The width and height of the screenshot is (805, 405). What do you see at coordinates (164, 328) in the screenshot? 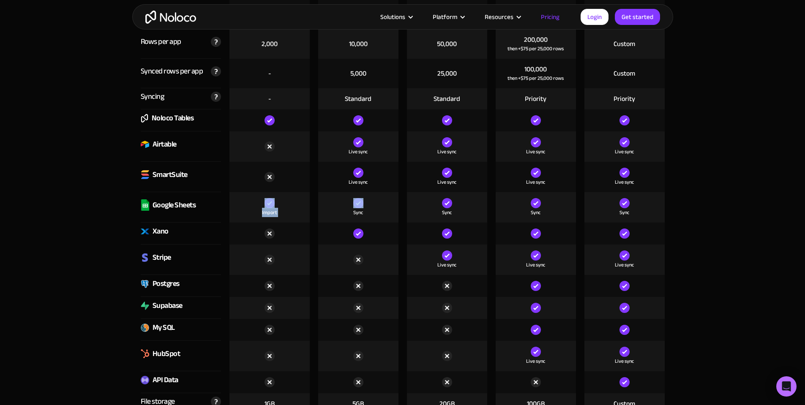
I see `div: My SQL` at bounding box center [164, 328].